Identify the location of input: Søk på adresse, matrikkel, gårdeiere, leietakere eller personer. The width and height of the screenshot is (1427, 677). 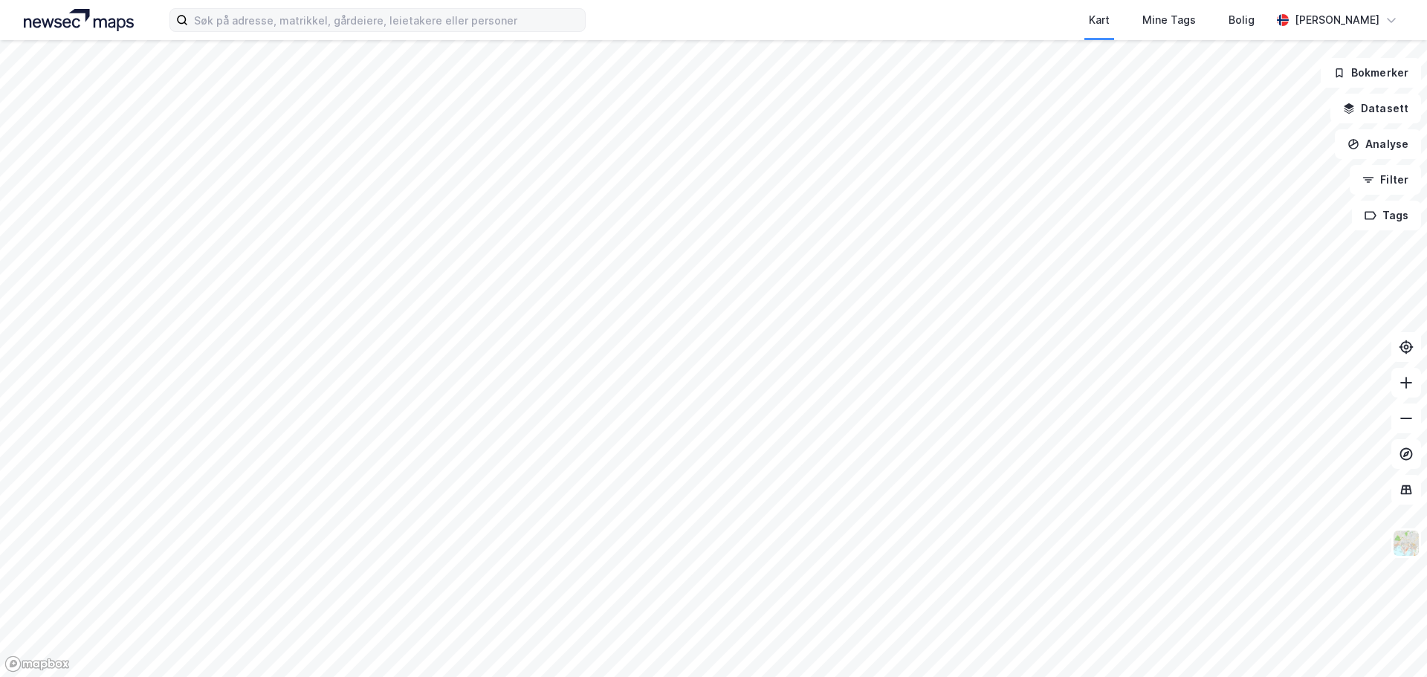
(386, 20).